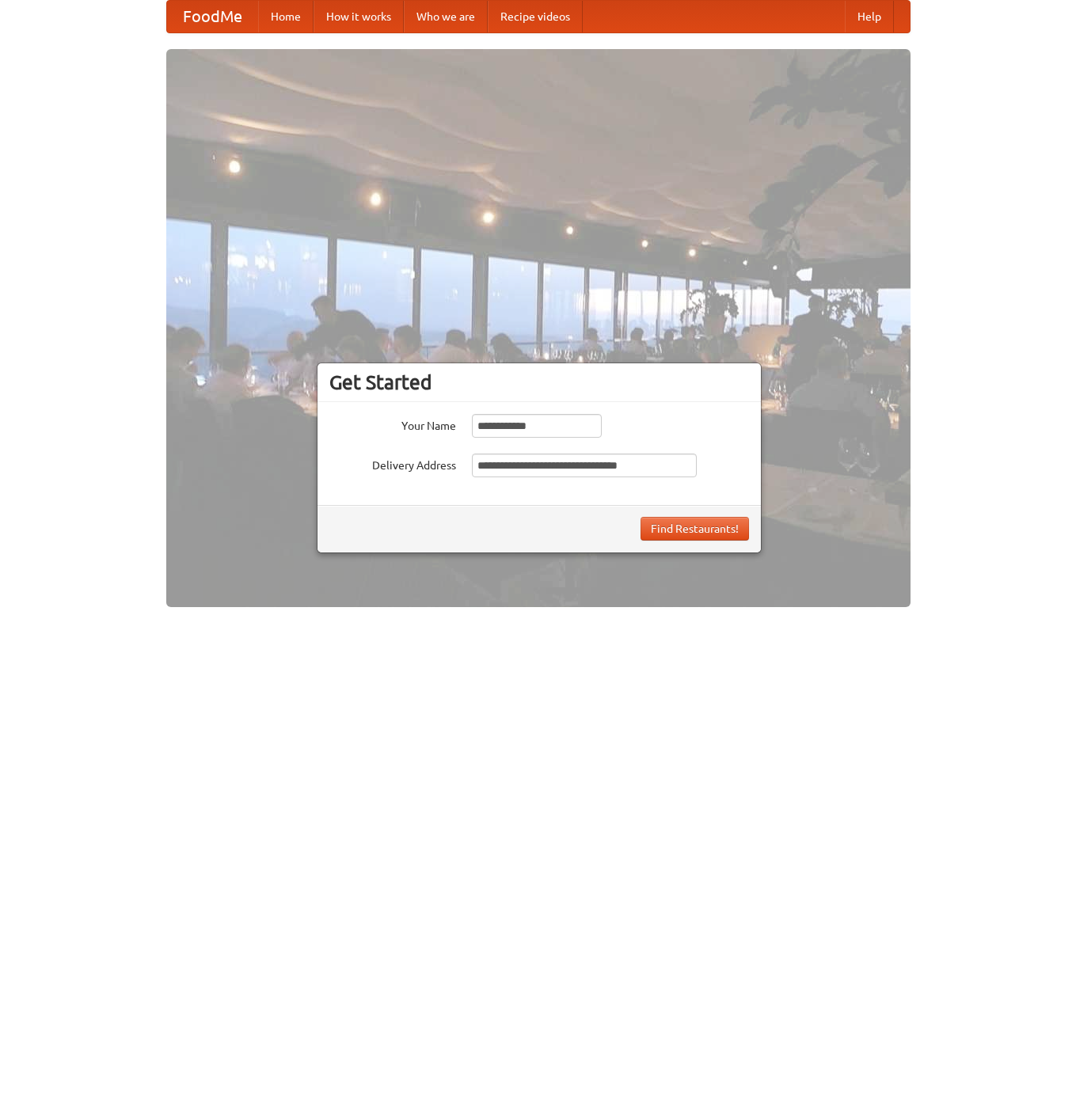 This screenshot has width=1076, height=1120. What do you see at coordinates (535, 17) in the screenshot?
I see `a: Recipe videos` at bounding box center [535, 17].